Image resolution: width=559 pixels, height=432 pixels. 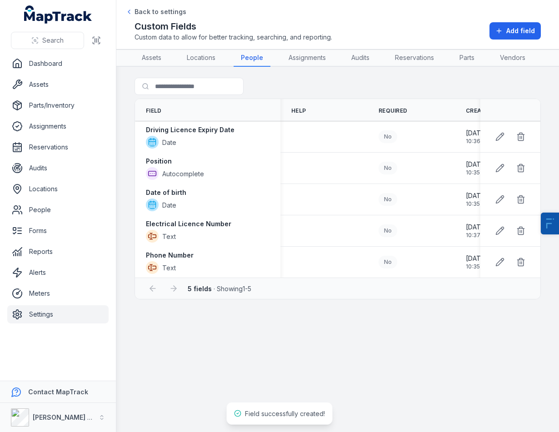 I want to click on a: Alerts, so click(x=58, y=272).